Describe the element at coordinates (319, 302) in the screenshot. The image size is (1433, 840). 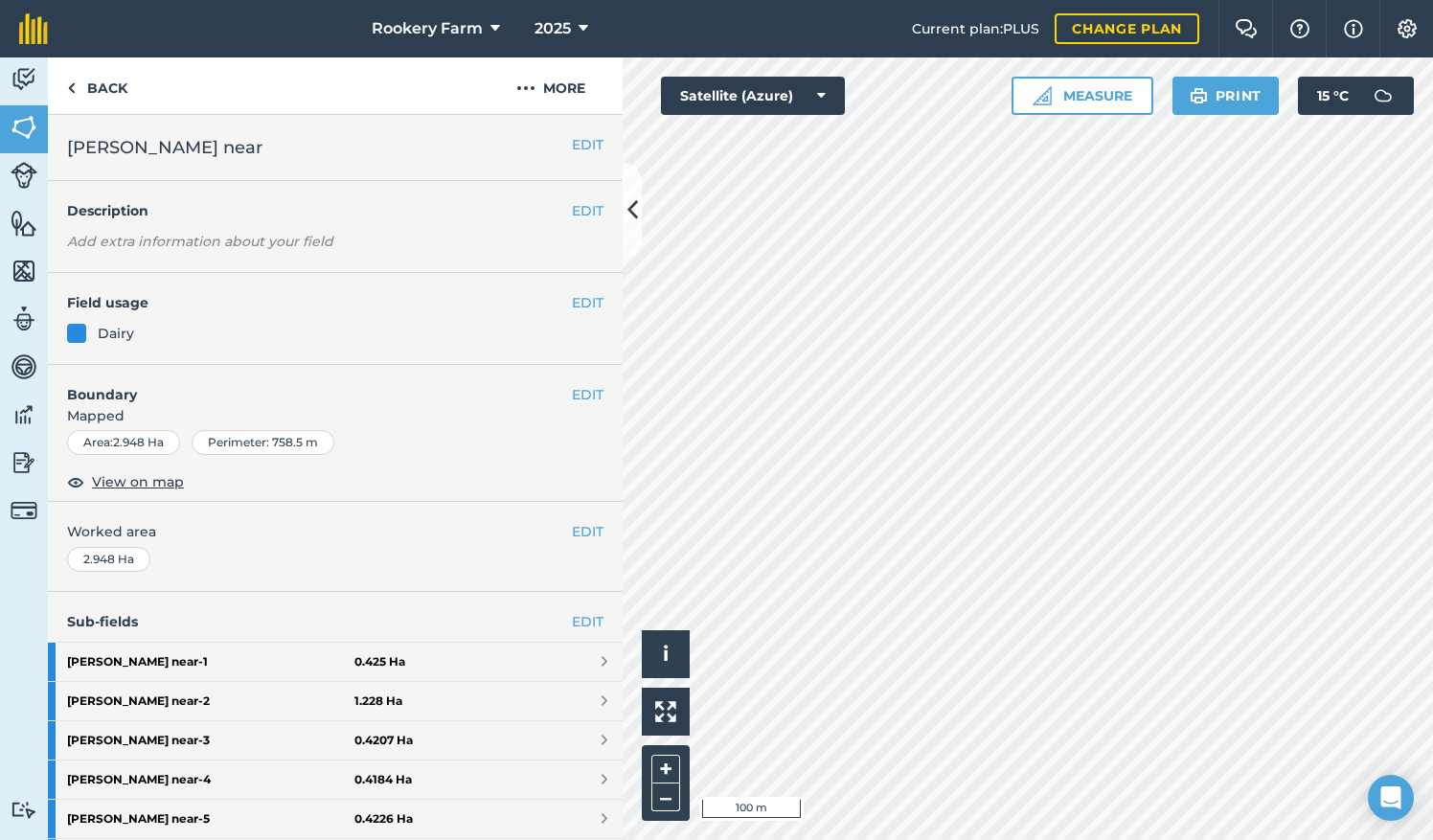
I see `h4: Field usage` at that location.